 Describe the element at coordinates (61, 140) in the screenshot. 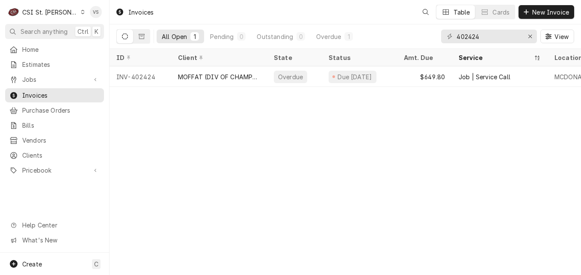

I see `span: Vendors` at that location.